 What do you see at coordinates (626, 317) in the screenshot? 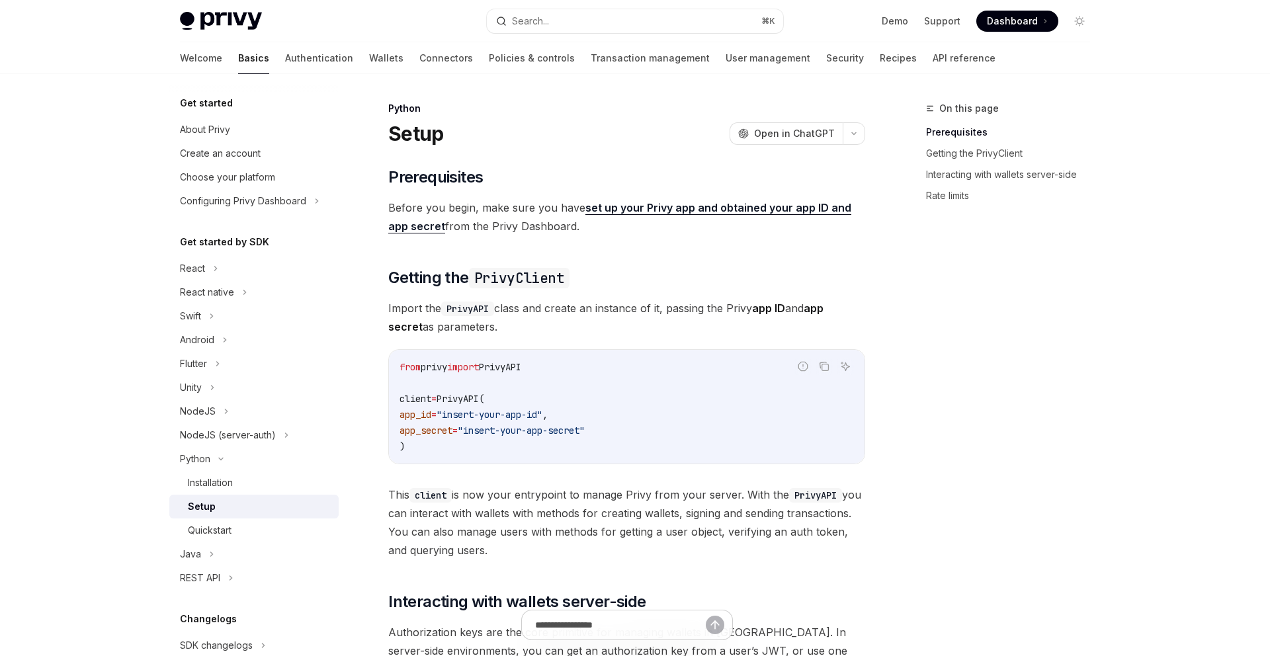
I see `span: Import the class and create an instance of it, passing the Privy and as parameters.` at bounding box center [626, 317].